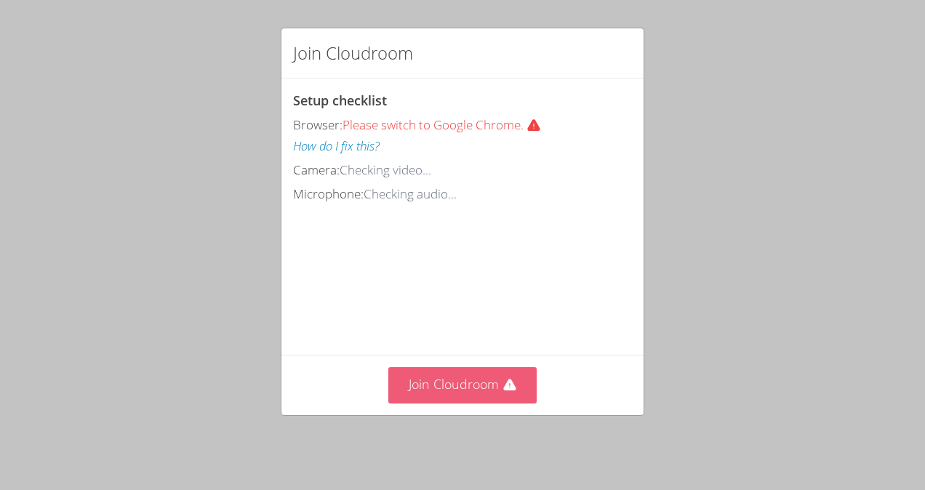 This screenshot has height=490, width=925. Describe the element at coordinates (318, 124) in the screenshot. I see `span: Browser:` at that location.